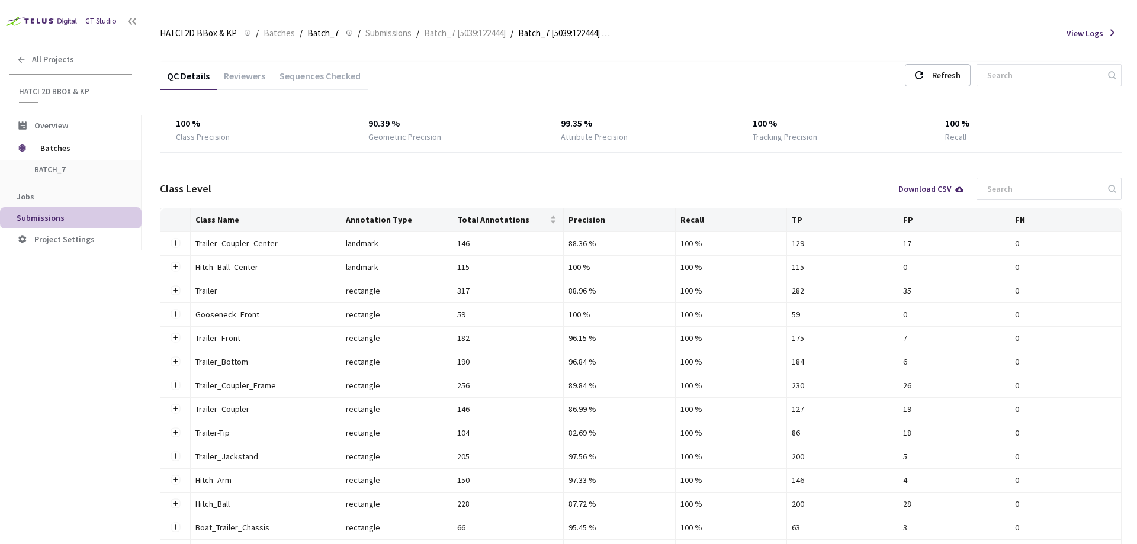  What do you see at coordinates (641, 124) in the screenshot?
I see `div: 99.35 %` at bounding box center [641, 124].